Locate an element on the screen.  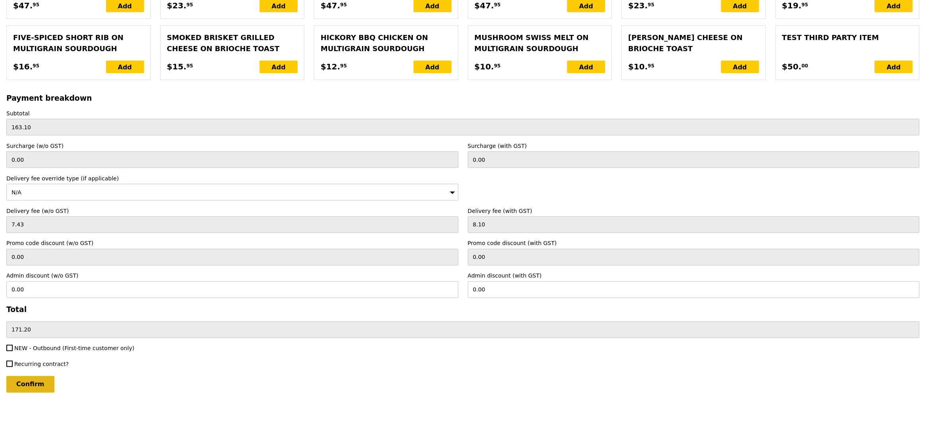
label: Promo code discount (w/o GST) is located at coordinates (232, 244).